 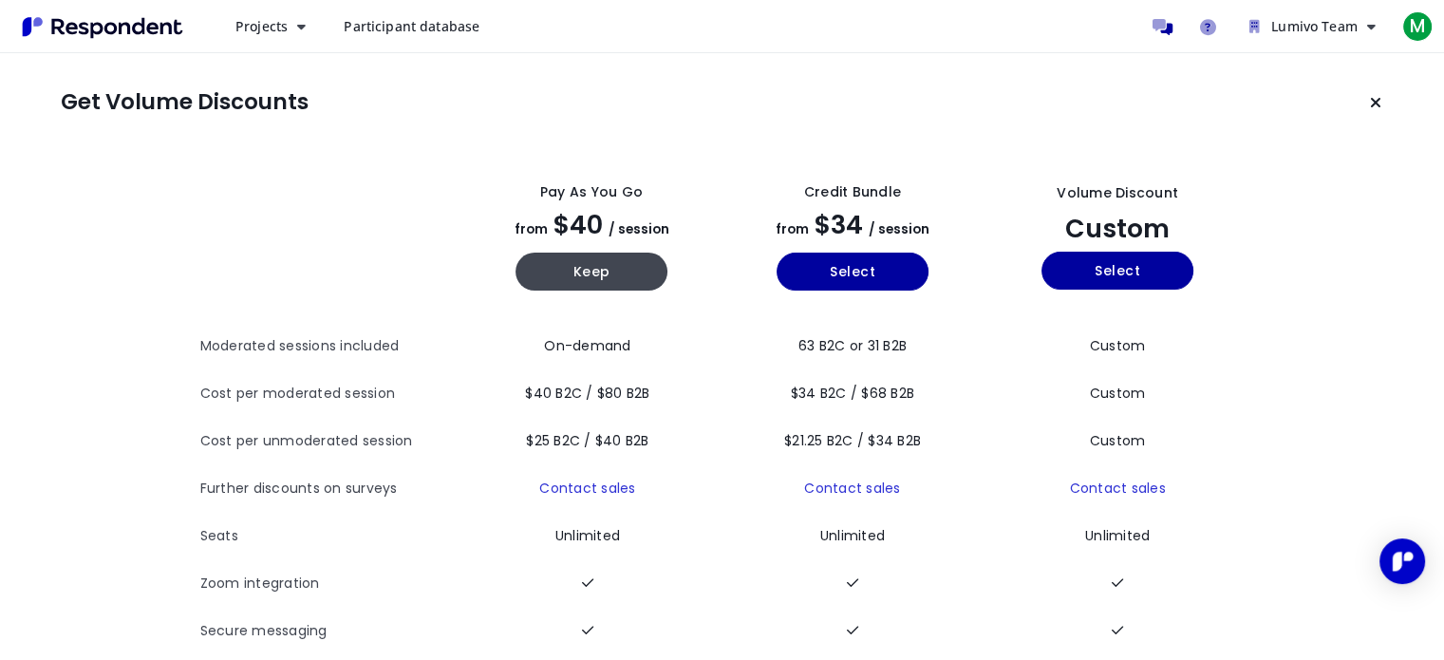 What do you see at coordinates (330, 536) in the screenshot?
I see `th: Seats` at bounding box center [330, 536].